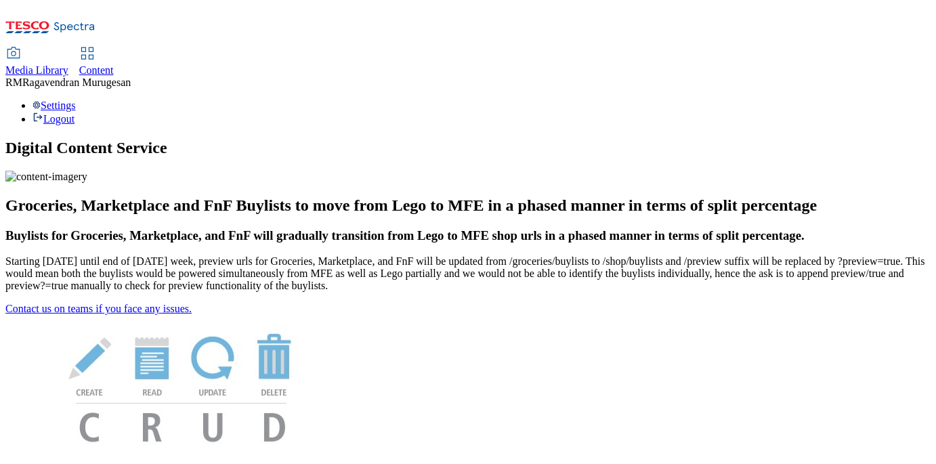 The height and width of the screenshot is (464, 936). I want to click on img: News Image, so click(182, 385).